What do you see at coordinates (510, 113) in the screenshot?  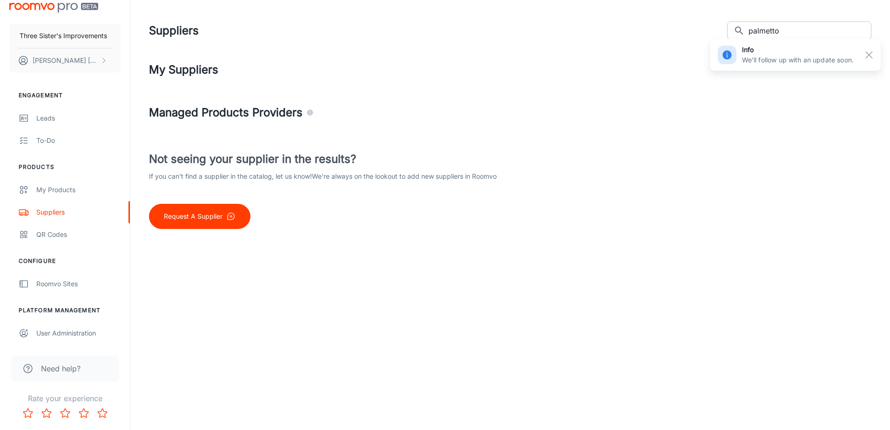 I see `h4: Managed Products Providers` at bounding box center [510, 113].